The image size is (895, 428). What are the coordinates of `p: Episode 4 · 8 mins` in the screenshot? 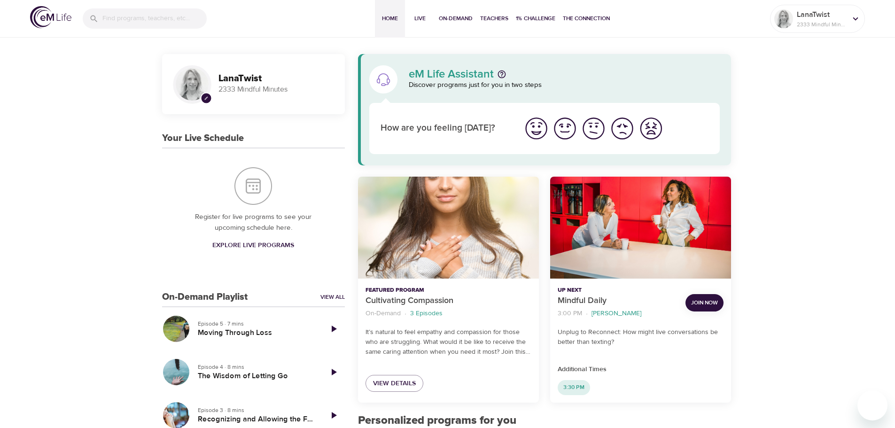 It's located at (256, 367).